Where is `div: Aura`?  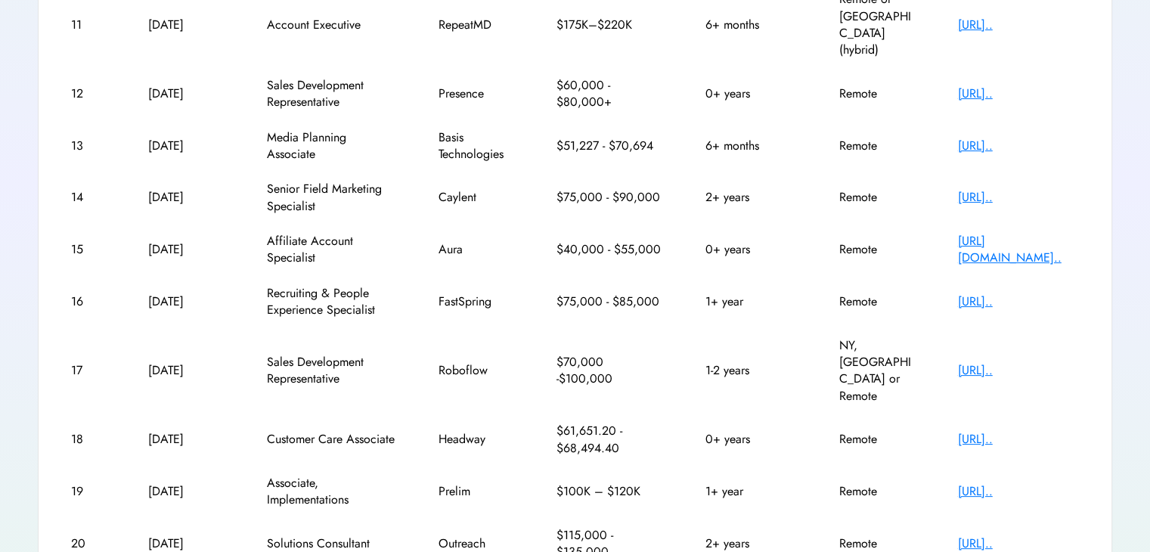 div: Aura is located at coordinates (476, 250).